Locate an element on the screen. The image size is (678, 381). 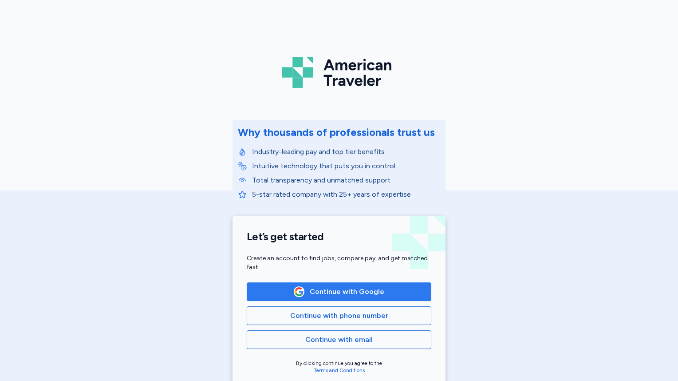
div: Create an account to find jobs, compare pay, and get matched fast is located at coordinates (339, 263).